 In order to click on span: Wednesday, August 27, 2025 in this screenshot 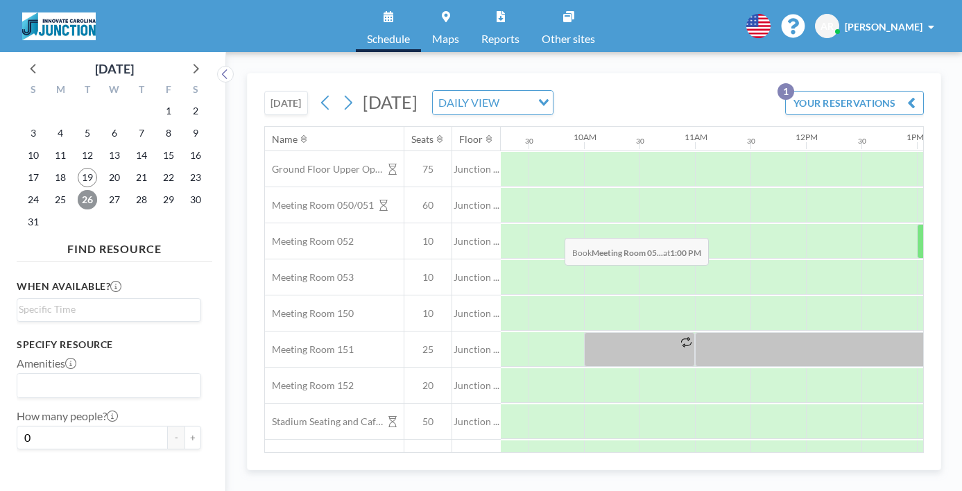, I will do `click(114, 200)`.